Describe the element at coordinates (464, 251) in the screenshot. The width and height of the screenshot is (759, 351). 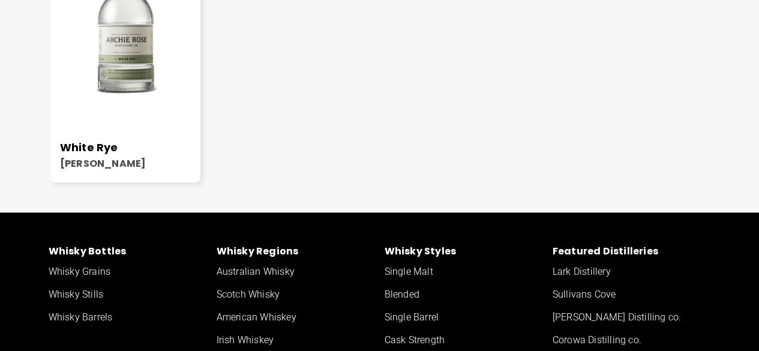
I see `a: Whisky Styles` at that location.